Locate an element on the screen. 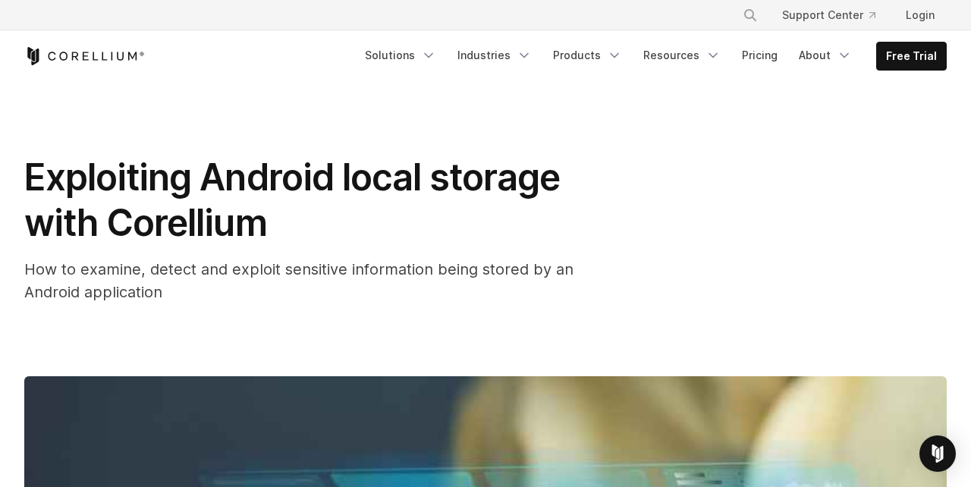  a: Free Trial is located at coordinates (911, 56).